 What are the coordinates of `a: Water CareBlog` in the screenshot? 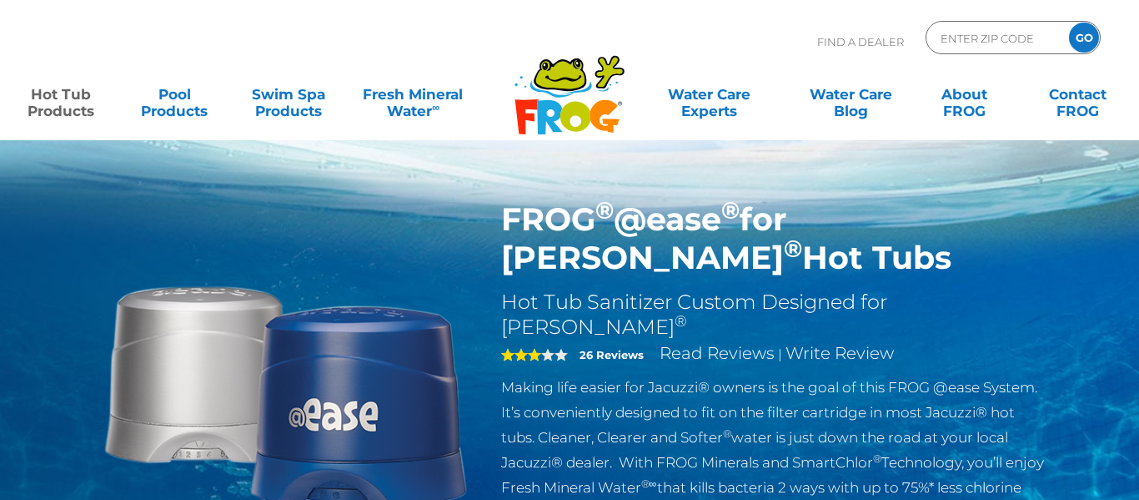 It's located at (851, 94).